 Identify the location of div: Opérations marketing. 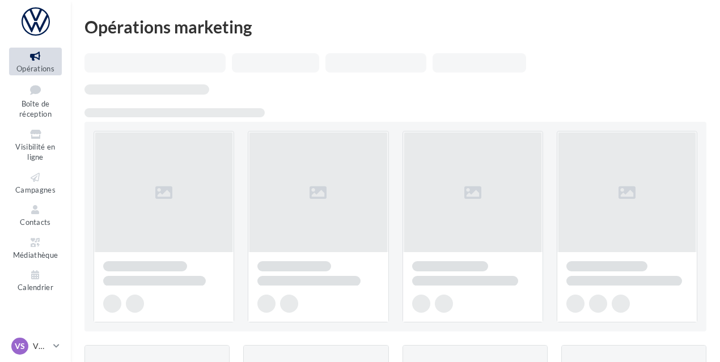
(395, 27).